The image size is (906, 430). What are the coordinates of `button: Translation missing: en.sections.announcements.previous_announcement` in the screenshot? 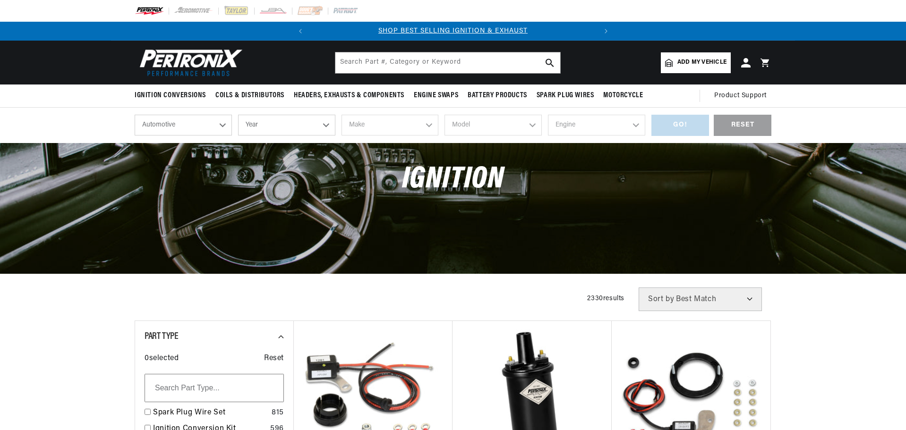 It's located at (300, 31).